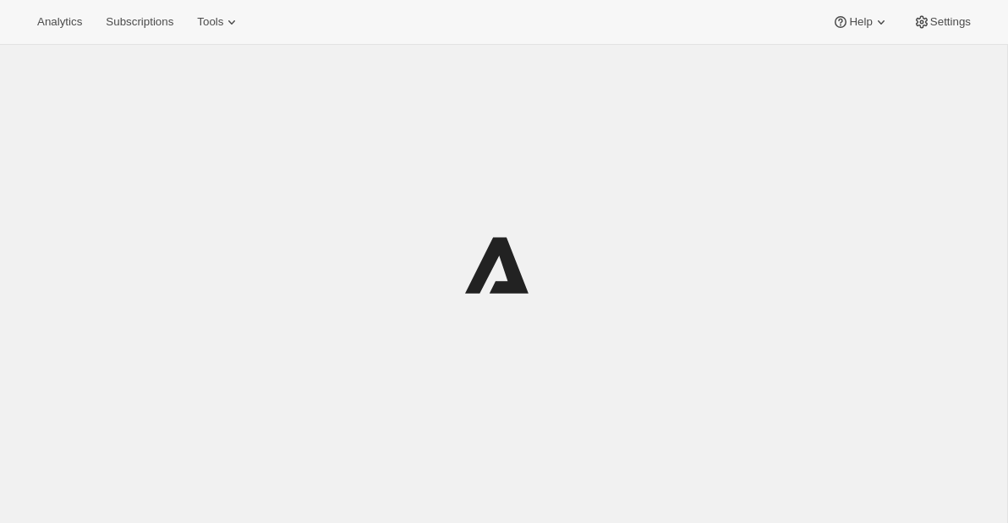 The height and width of the screenshot is (523, 1008). What do you see at coordinates (140, 22) in the screenshot?
I see `button: Subscriptions` at bounding box center [140, 22].